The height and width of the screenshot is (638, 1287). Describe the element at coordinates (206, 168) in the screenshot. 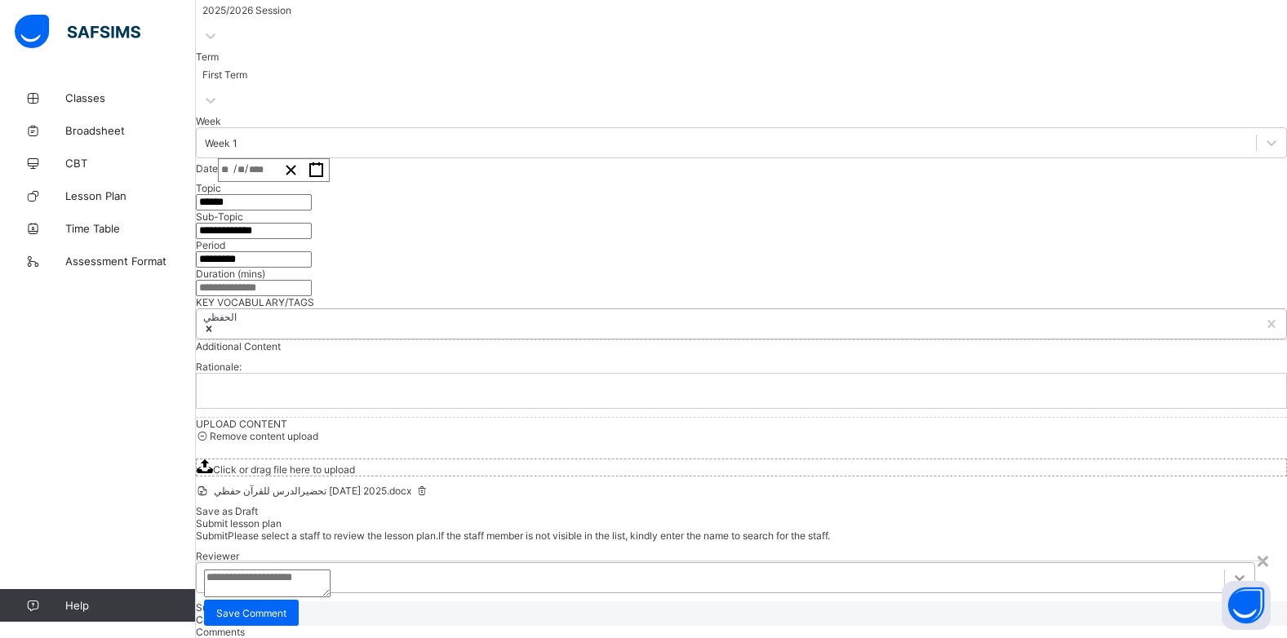

I see `span: Date` at that location.